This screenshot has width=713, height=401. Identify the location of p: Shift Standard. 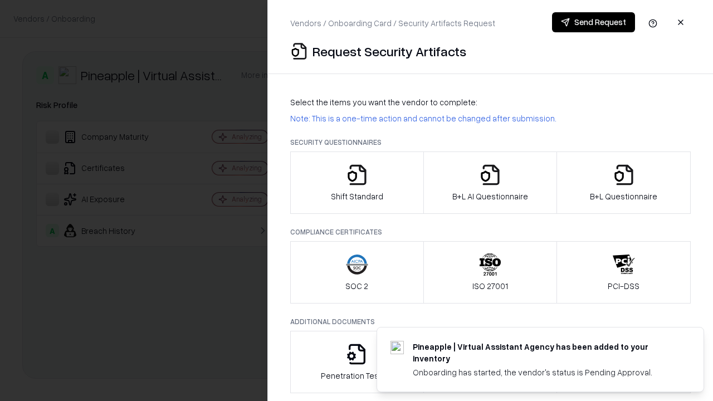
(357, 196).